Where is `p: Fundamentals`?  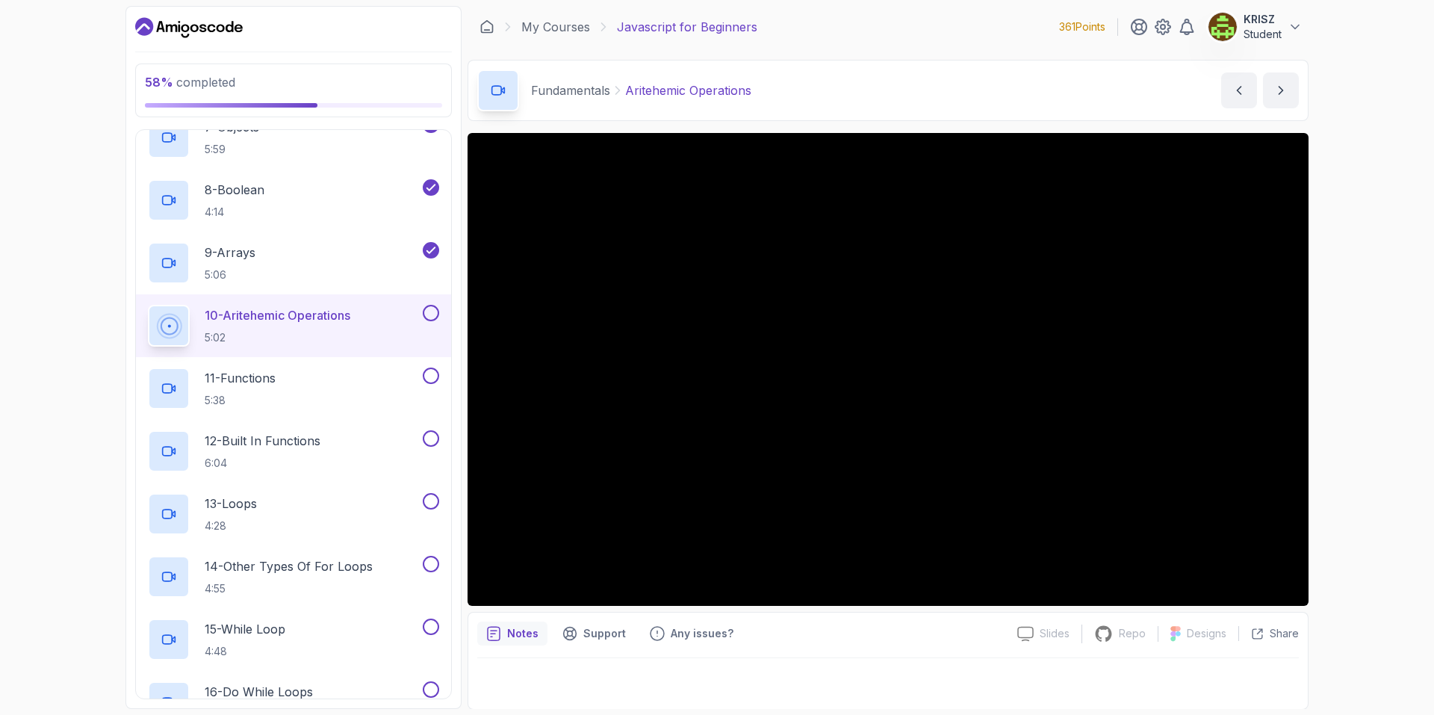 p: Fundamentals is located at coordinates (571, 90).